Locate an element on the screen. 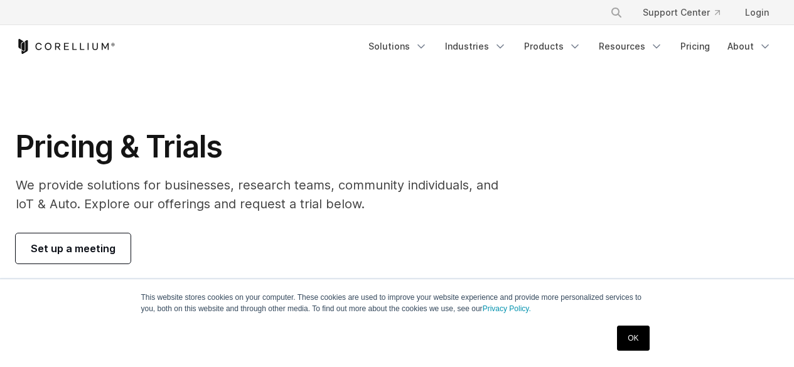 The image size is (794, 367). a: Corellium Home is located at coordinates (65, 46).